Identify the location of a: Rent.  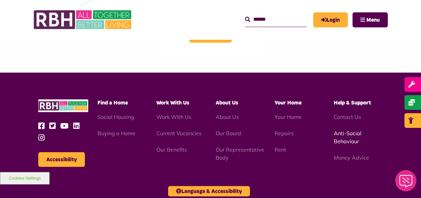
(281, 149).